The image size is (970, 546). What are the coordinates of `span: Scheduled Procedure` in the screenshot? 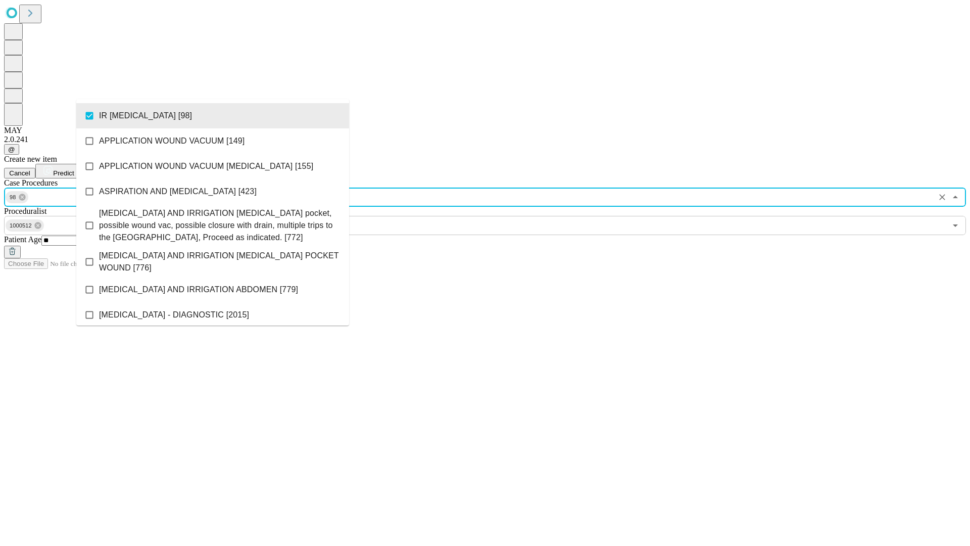 It's located at (31, 182).